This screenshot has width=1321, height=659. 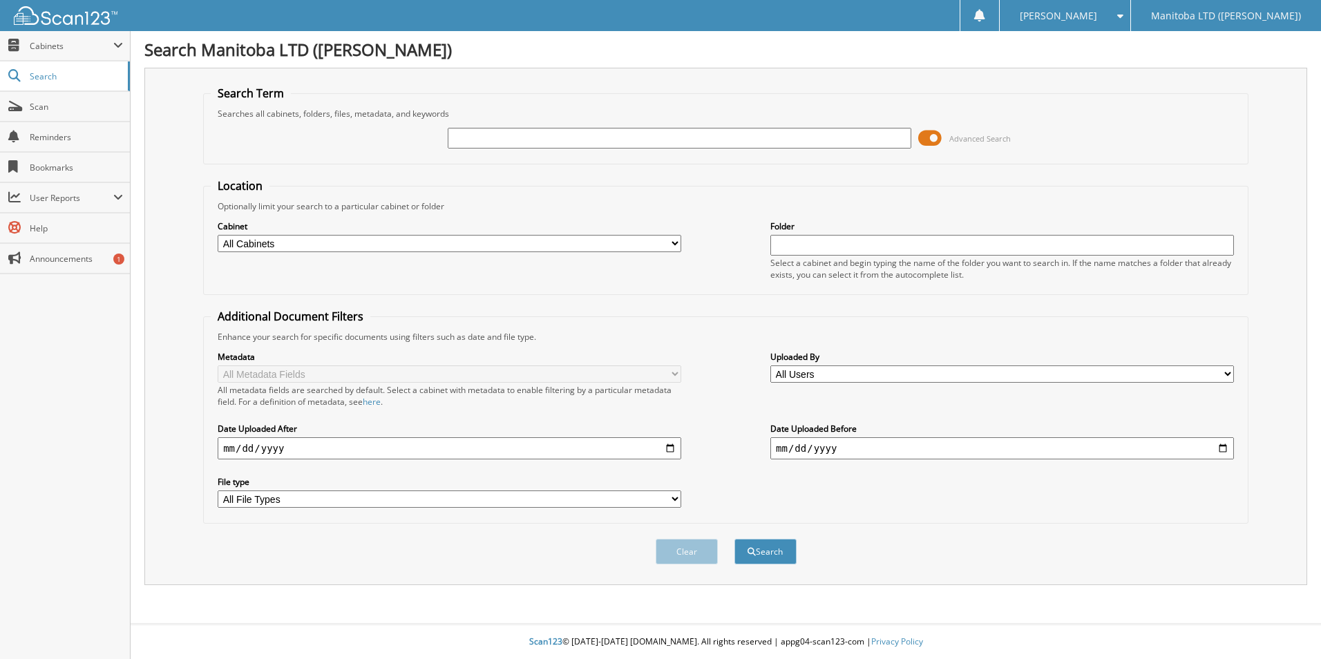 I want to click on label: Folder, so click(x=1002, y=226).